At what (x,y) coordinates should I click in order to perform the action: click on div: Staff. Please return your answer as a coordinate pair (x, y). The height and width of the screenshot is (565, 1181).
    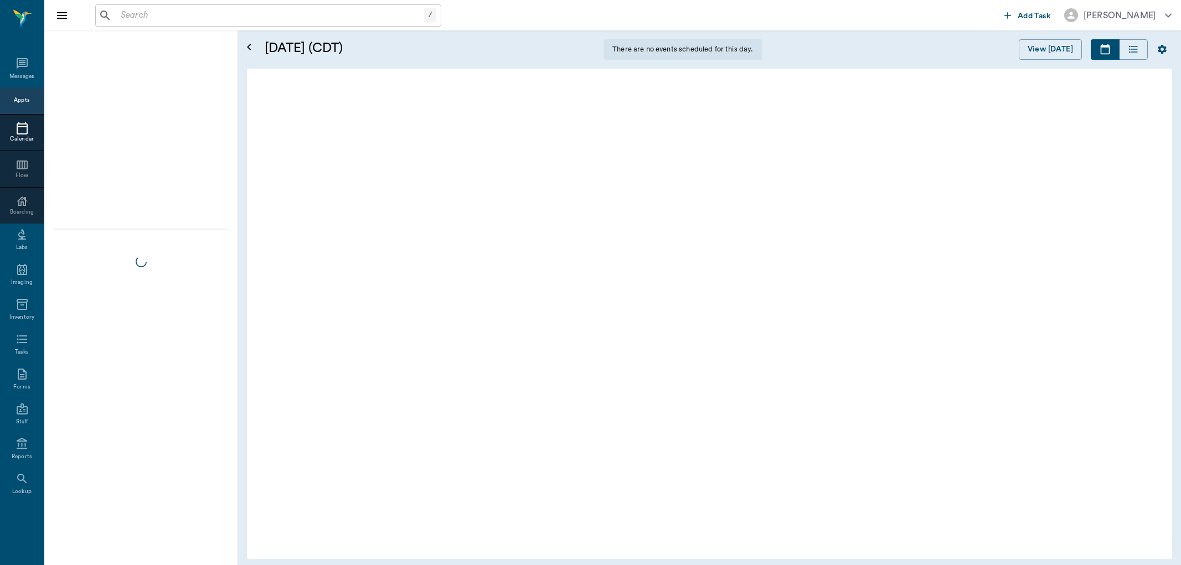
    Looking at the image, I should click on (22, 422).